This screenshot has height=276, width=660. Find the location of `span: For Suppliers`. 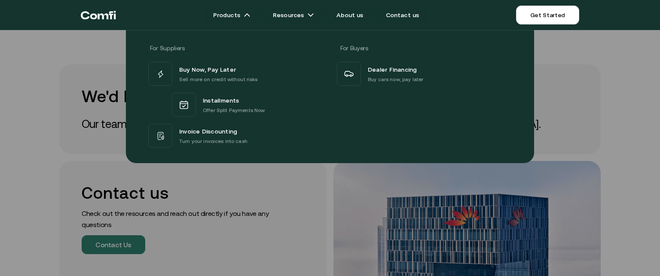

span: For Suppliers is located at coordinates (167, 48).